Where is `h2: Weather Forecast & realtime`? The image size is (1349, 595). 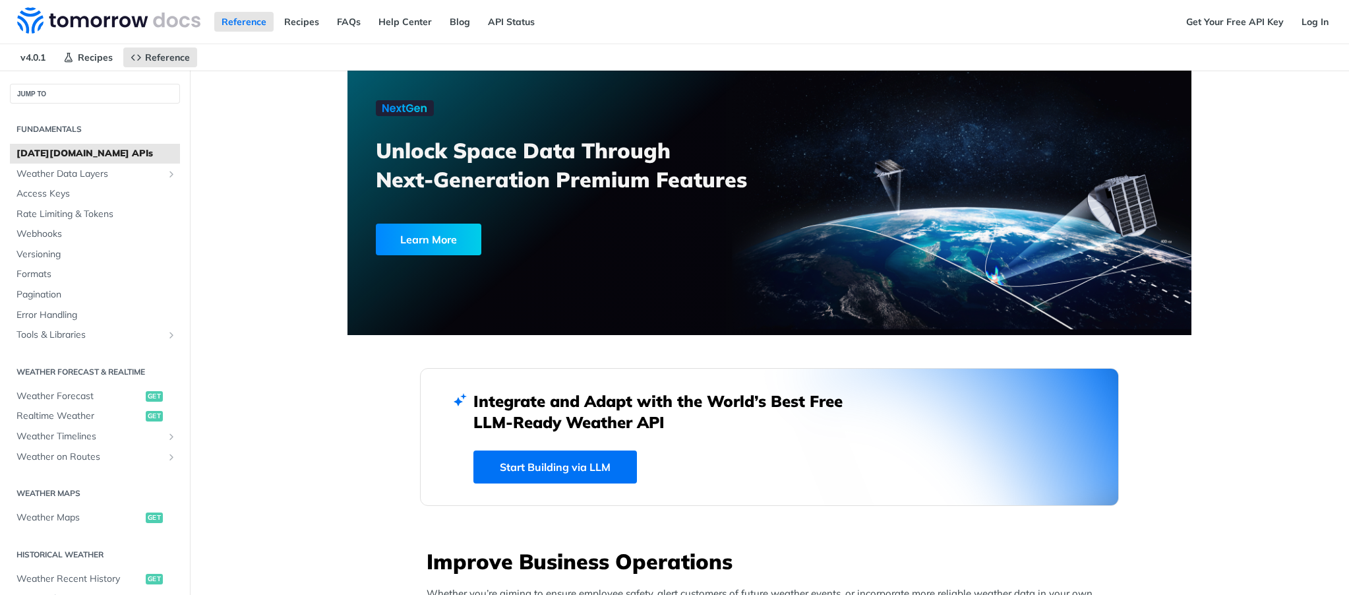 h2: Weather Forecast & realtime is located at coordinates (95, 372).